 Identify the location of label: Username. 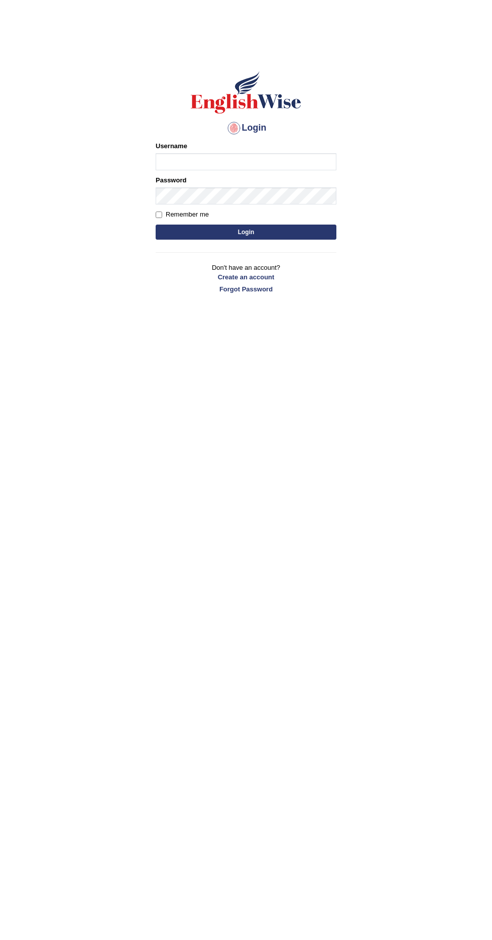
(171, 146).